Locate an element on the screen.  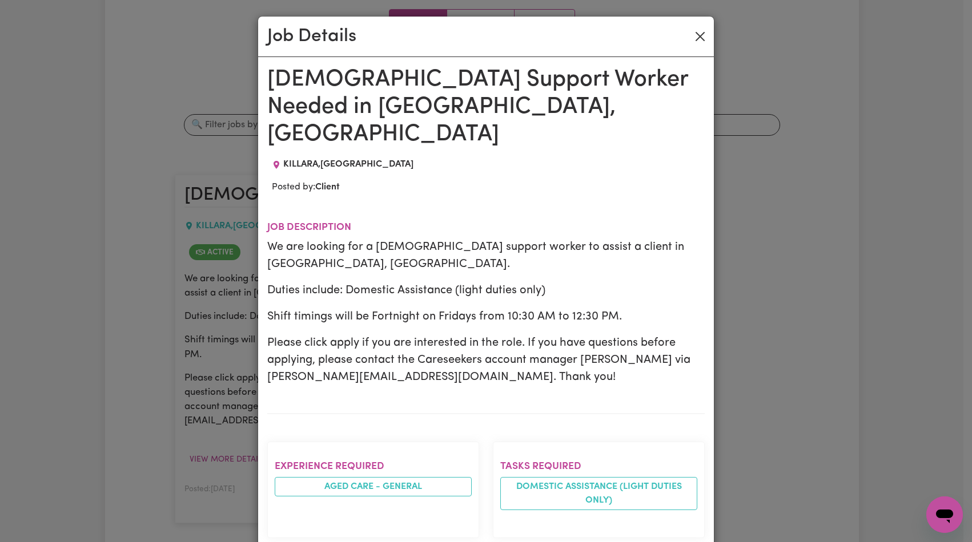
h2: Job Details is located at coordinates (312, 37).